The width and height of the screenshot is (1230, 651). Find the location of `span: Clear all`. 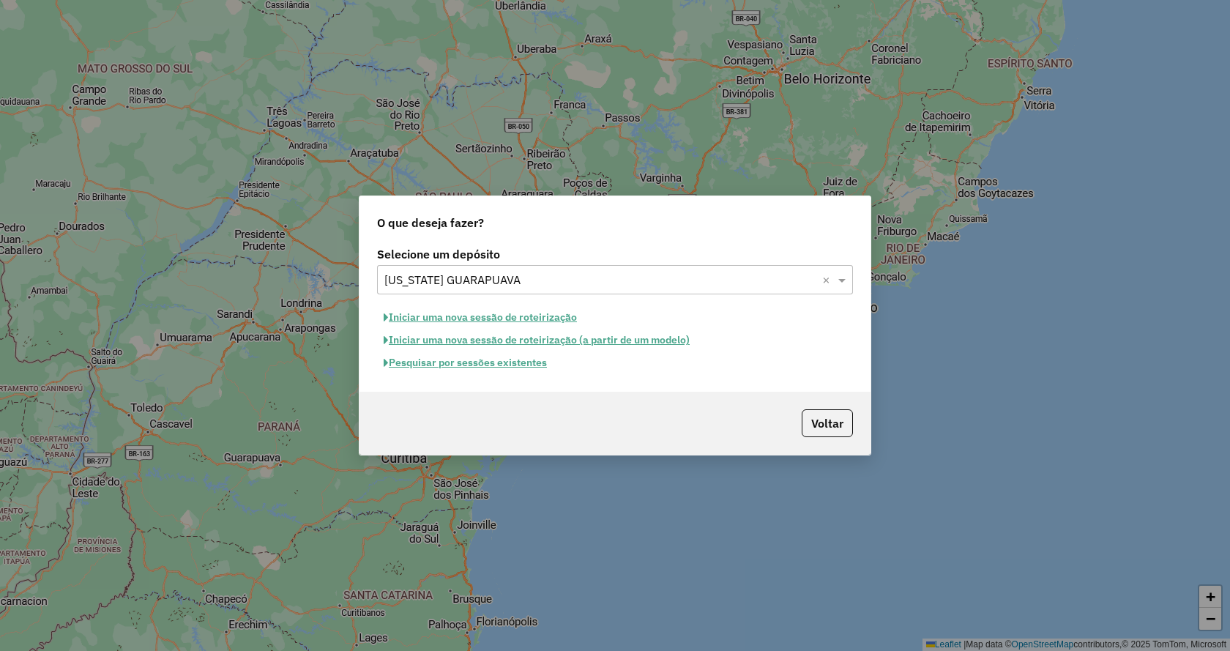

span: Clear all is located at coordinates (828, 280).